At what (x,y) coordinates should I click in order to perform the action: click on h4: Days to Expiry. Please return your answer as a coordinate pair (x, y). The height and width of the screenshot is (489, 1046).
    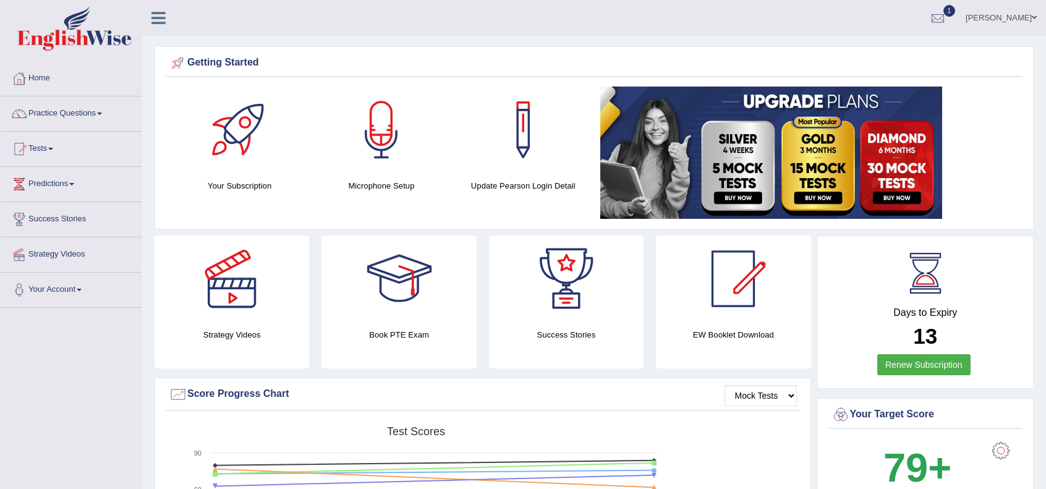
    Looking at the image, I should click on (925, 313).